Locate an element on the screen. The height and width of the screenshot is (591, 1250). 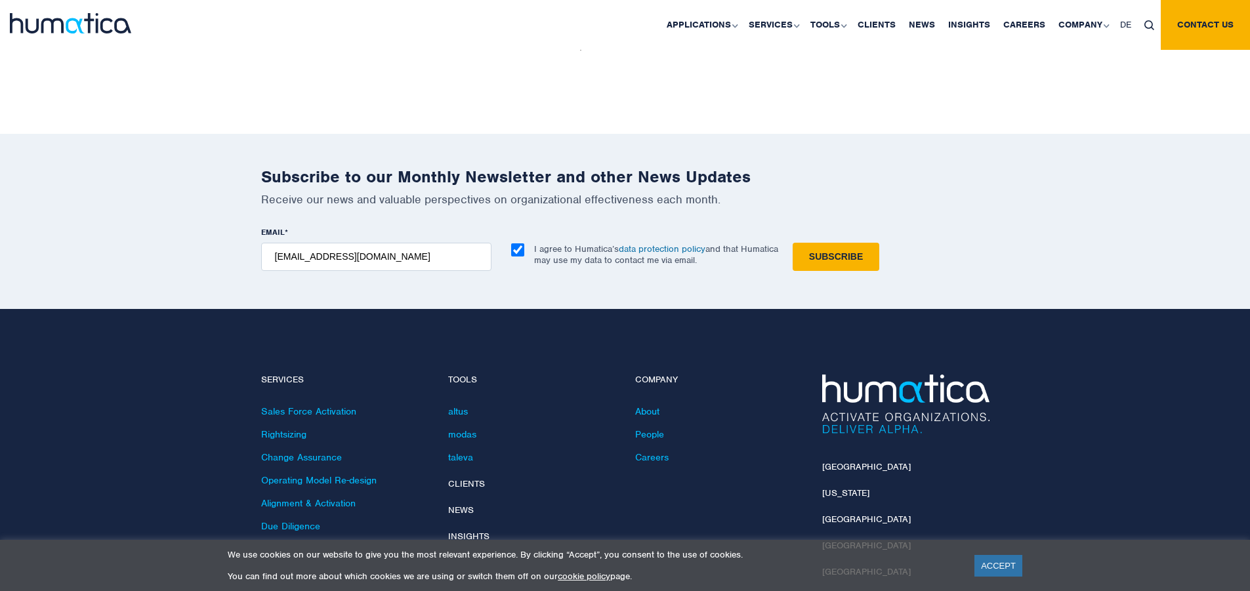
input: Subscribe is located at coordinates (836, 257).